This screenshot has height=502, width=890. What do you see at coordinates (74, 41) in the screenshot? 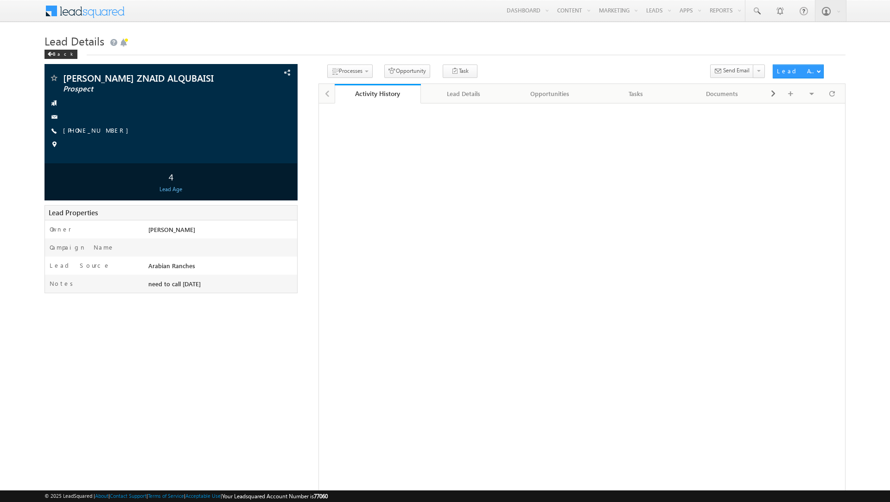
I see `span: Lead Details` at bounding box center [74, 41].